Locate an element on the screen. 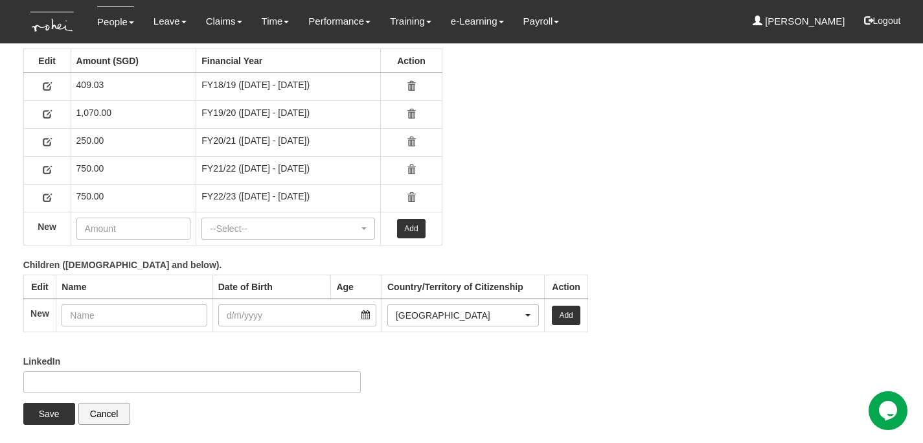 Image resolution: width=923 pixels, height=443 pixels. th: Name is located at coordinates (134, 286).